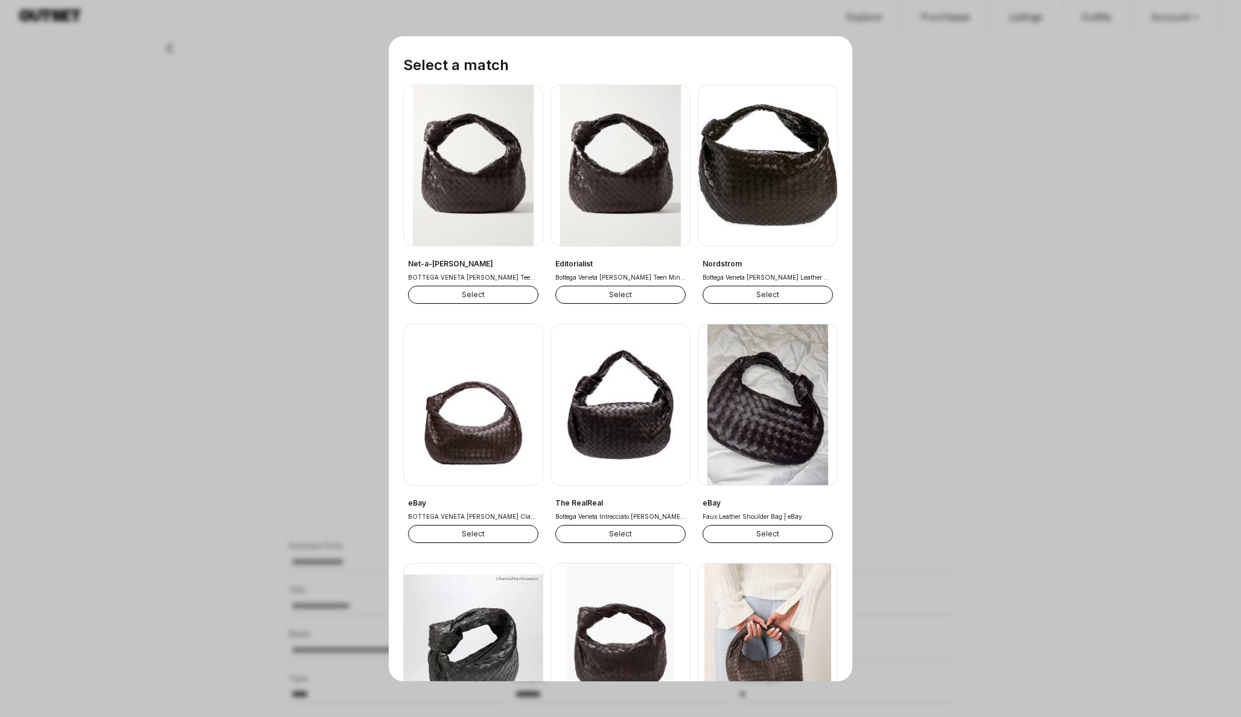  What do you see at coordinates (473, 404) in the screenshot?
I see `img: BOTTEGA VENETA Jodie Classic $4800 Fondant/Gold Leather Shoulder Bag New | eBay` at bounding box center [473, 404].